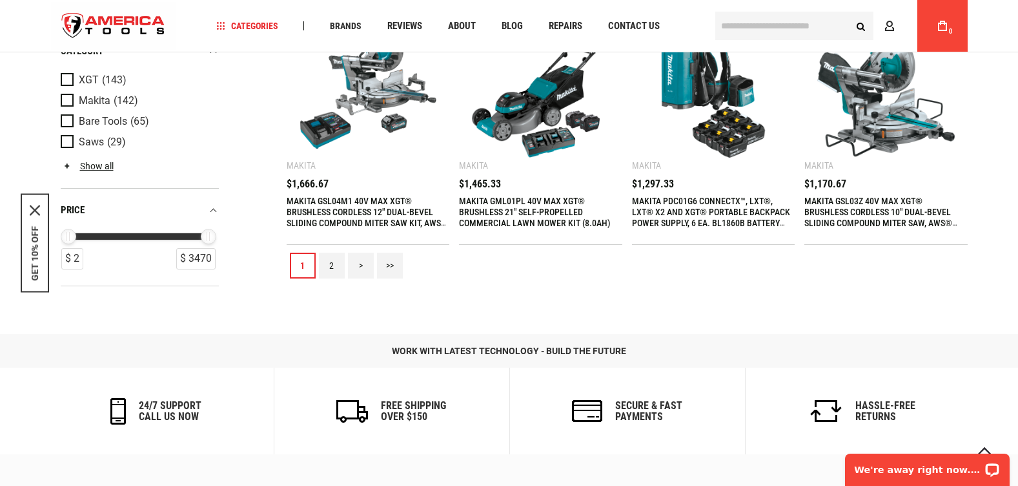 Image resolution: width=1018 pixels, height=486 pixels. Describe the element at coordinates (247, 26) in the screenshot. I see `a: Categories` at that location.